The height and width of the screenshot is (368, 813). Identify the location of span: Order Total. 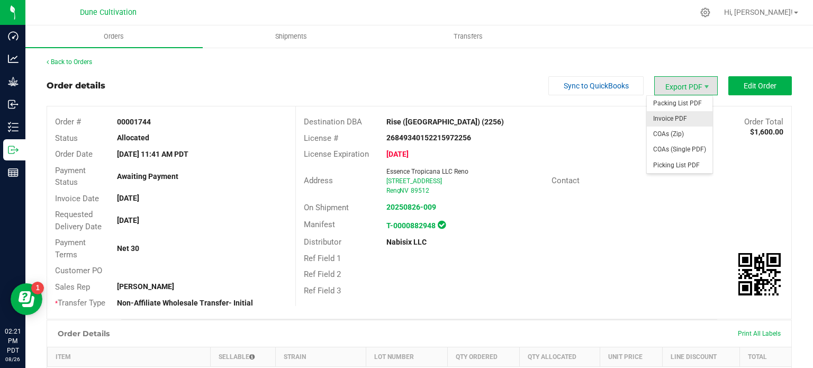
(764, 122).